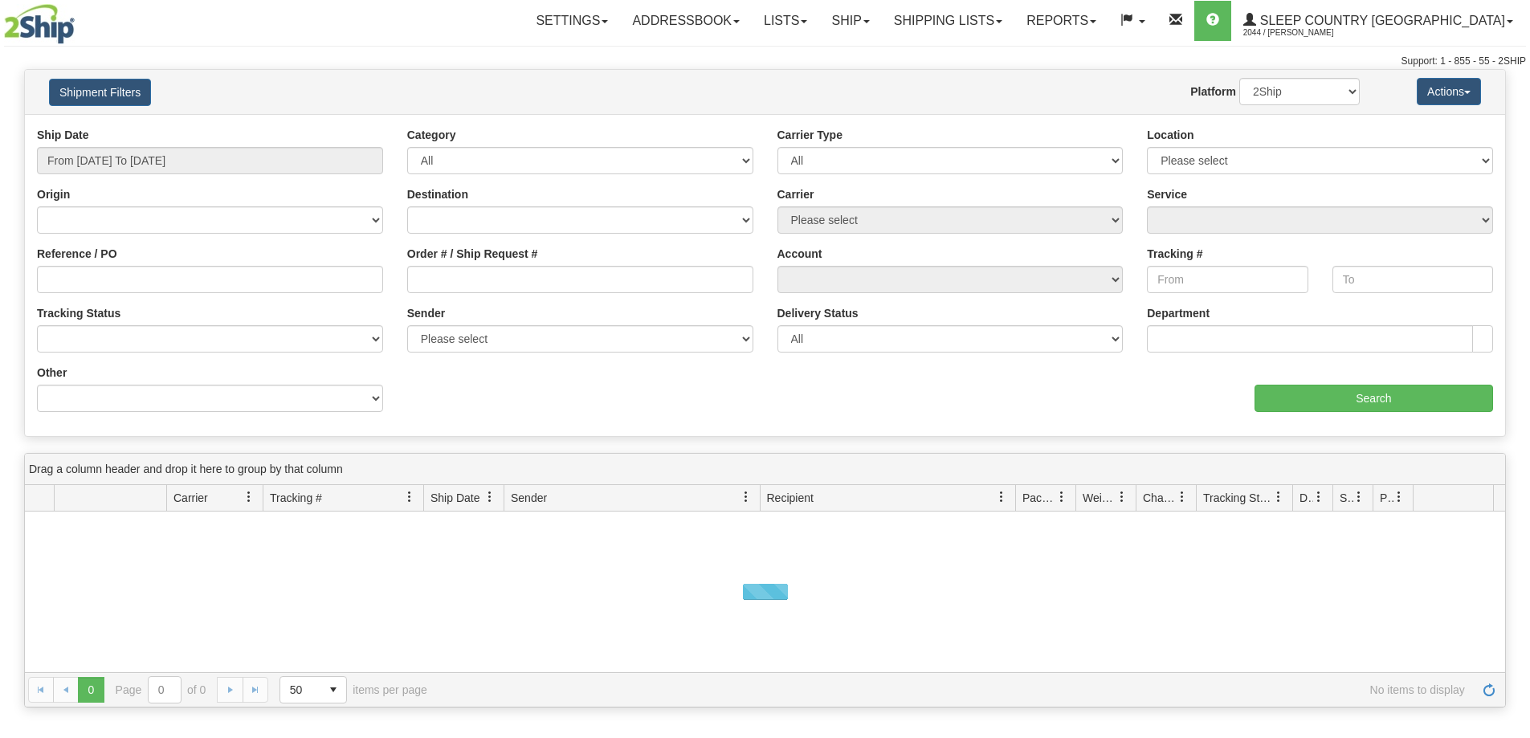  What do you see at coordinates (796, 194) in the screenshot?
I see `label: Carrier` at bounding box center [796, 194].